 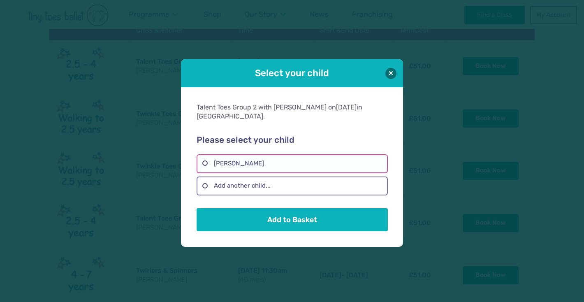 I want to click on button: Add to Basket, so click(x=292, y=220).